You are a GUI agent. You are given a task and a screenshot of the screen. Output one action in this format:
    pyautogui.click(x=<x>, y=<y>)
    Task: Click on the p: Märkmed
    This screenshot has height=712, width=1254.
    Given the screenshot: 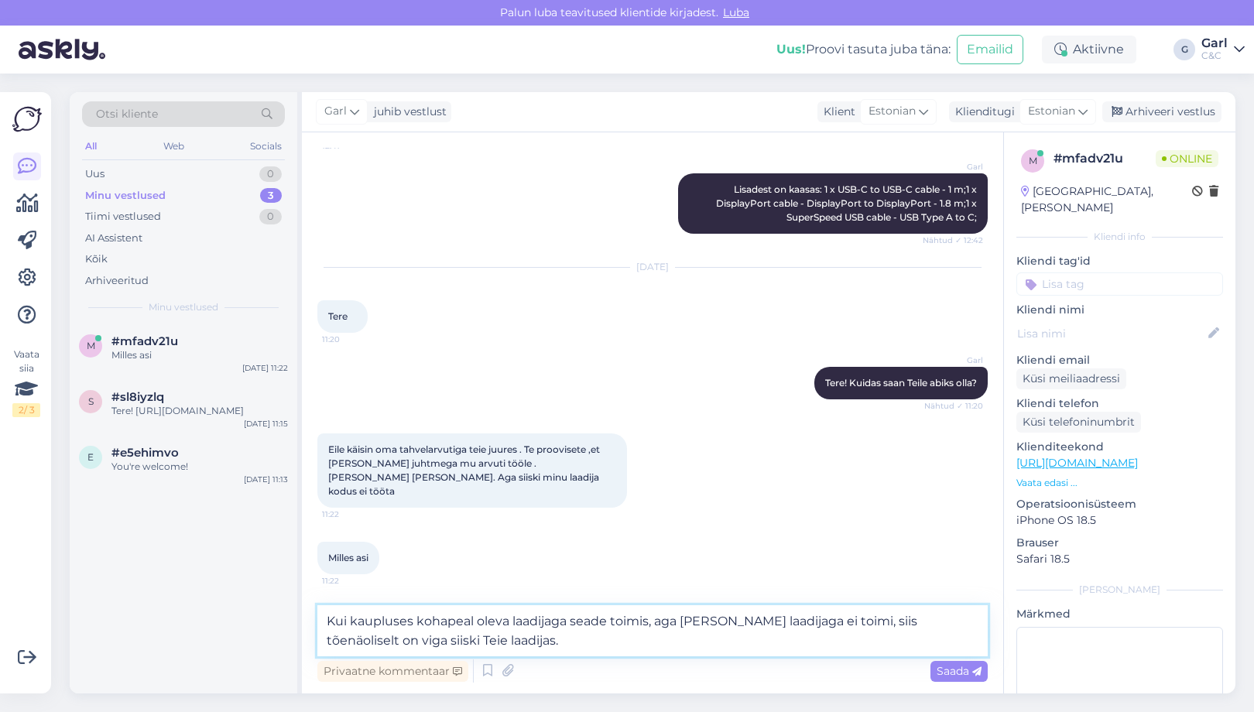 What is the action you would take?
    pyautogui.click(x=1119, y=614)
    